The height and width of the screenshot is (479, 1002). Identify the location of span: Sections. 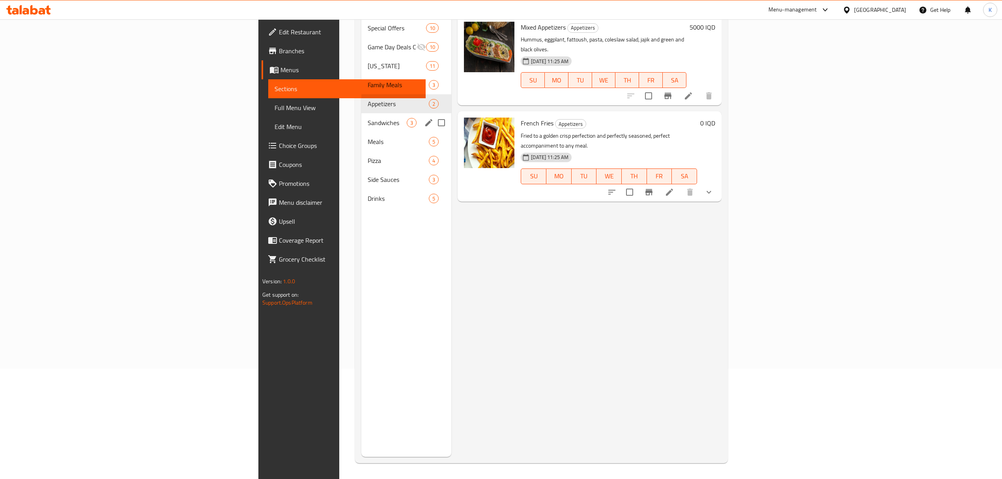
(347, 89).